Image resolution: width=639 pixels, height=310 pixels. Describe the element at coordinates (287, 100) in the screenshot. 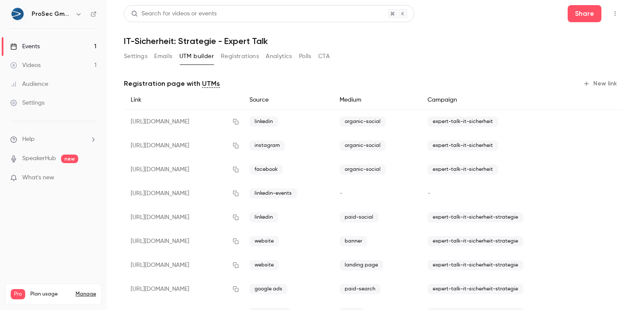

I see `div: Source` at that location.